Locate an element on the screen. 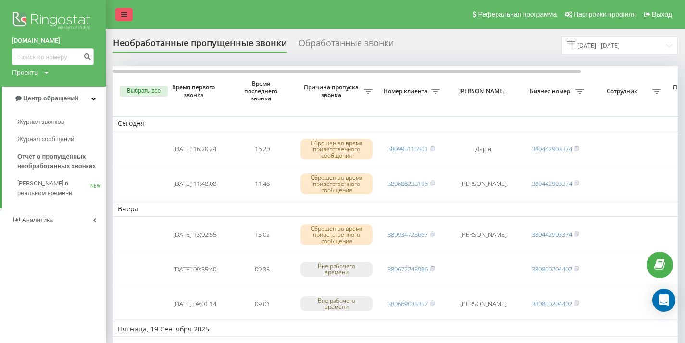 The image size is (685, 343). span: Время последнего звонка is located at coordinates (262, 91).